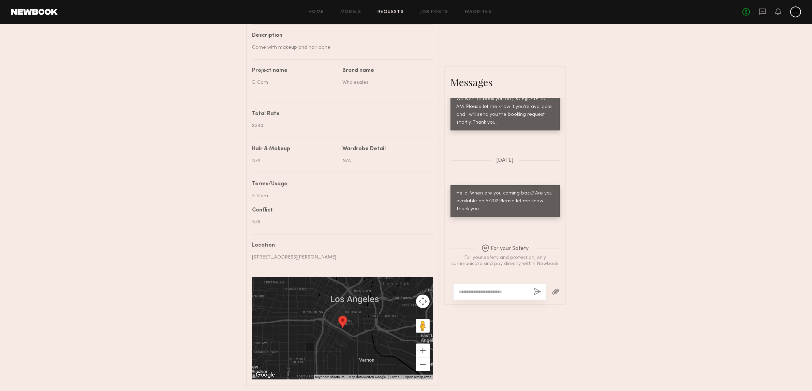 The height and width of the screenshot is (391, 812). Describe the element at coordinates (505, 202) in the screenshot. I see `div: Hello. When are you coming back? Are you available on 5/20? Please let me know. Thank you` at that location.